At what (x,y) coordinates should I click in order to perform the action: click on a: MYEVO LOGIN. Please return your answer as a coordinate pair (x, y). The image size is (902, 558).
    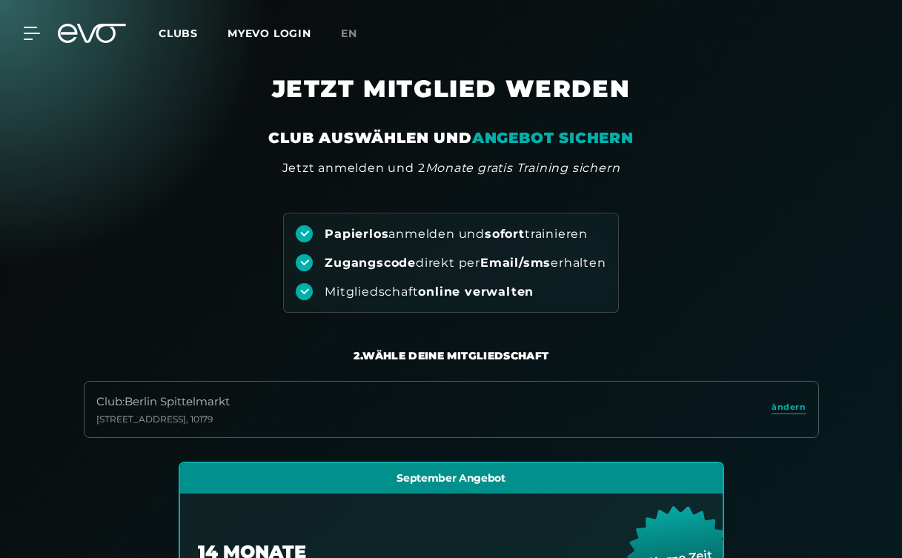
    Looking at the image, I should click on (269, 33).